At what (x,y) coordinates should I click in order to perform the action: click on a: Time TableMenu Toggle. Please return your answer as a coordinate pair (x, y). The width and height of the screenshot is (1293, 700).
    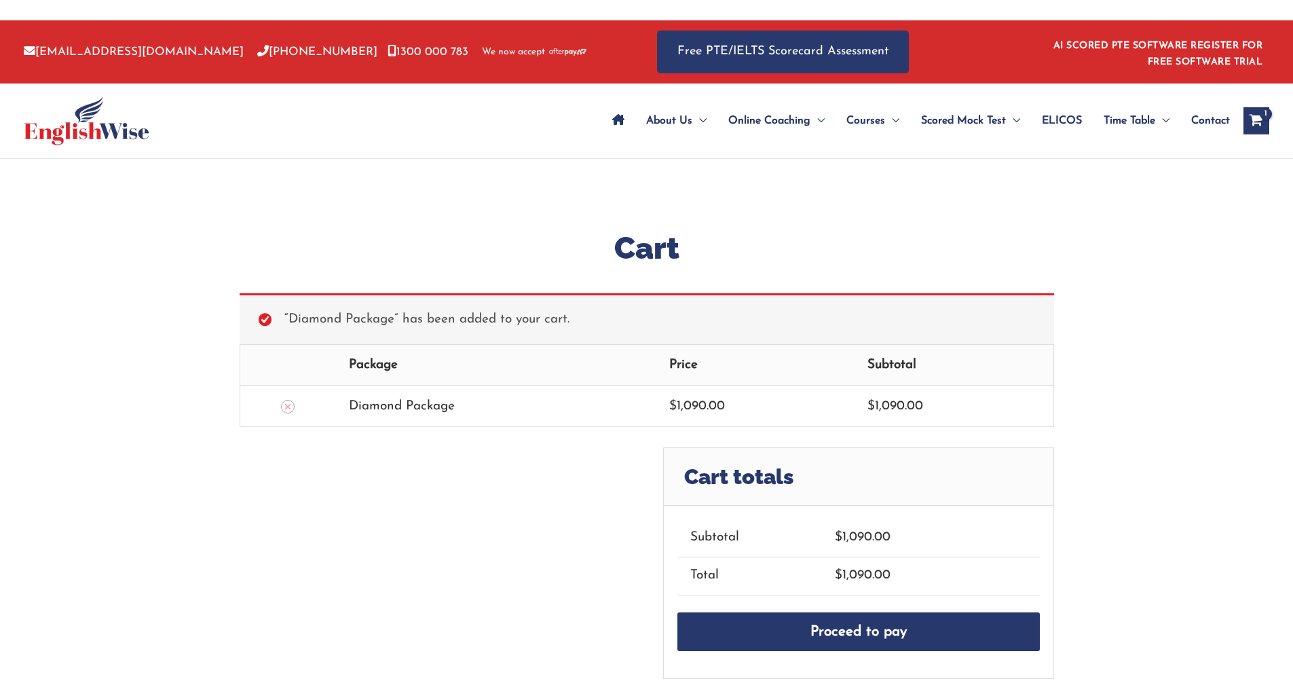
    Looking at the image, I should click on (1136, 121).